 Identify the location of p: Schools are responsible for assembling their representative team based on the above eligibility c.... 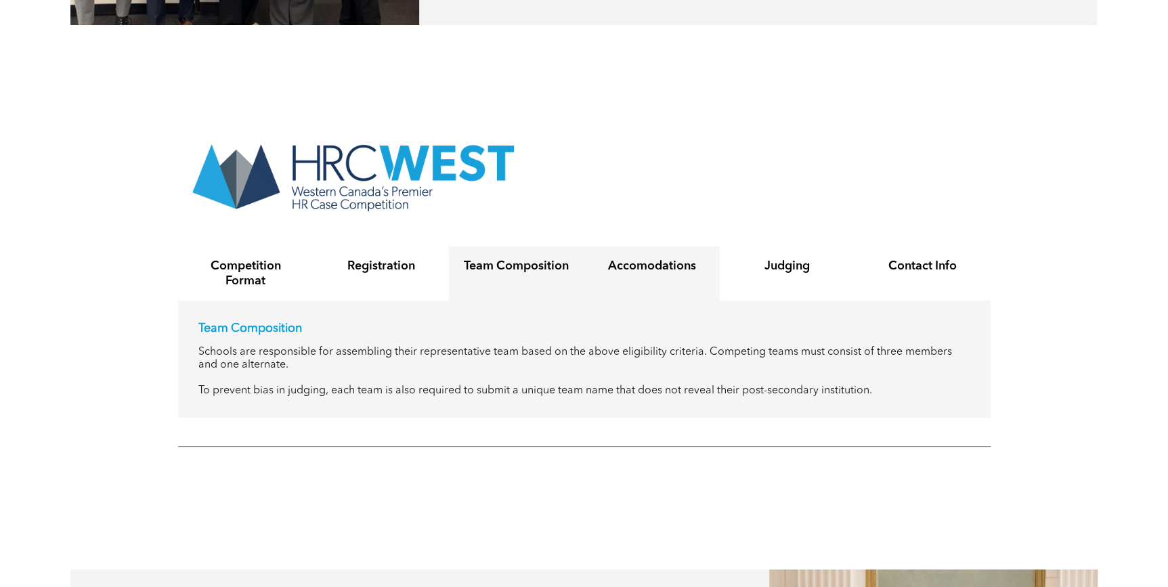
(585, 359).